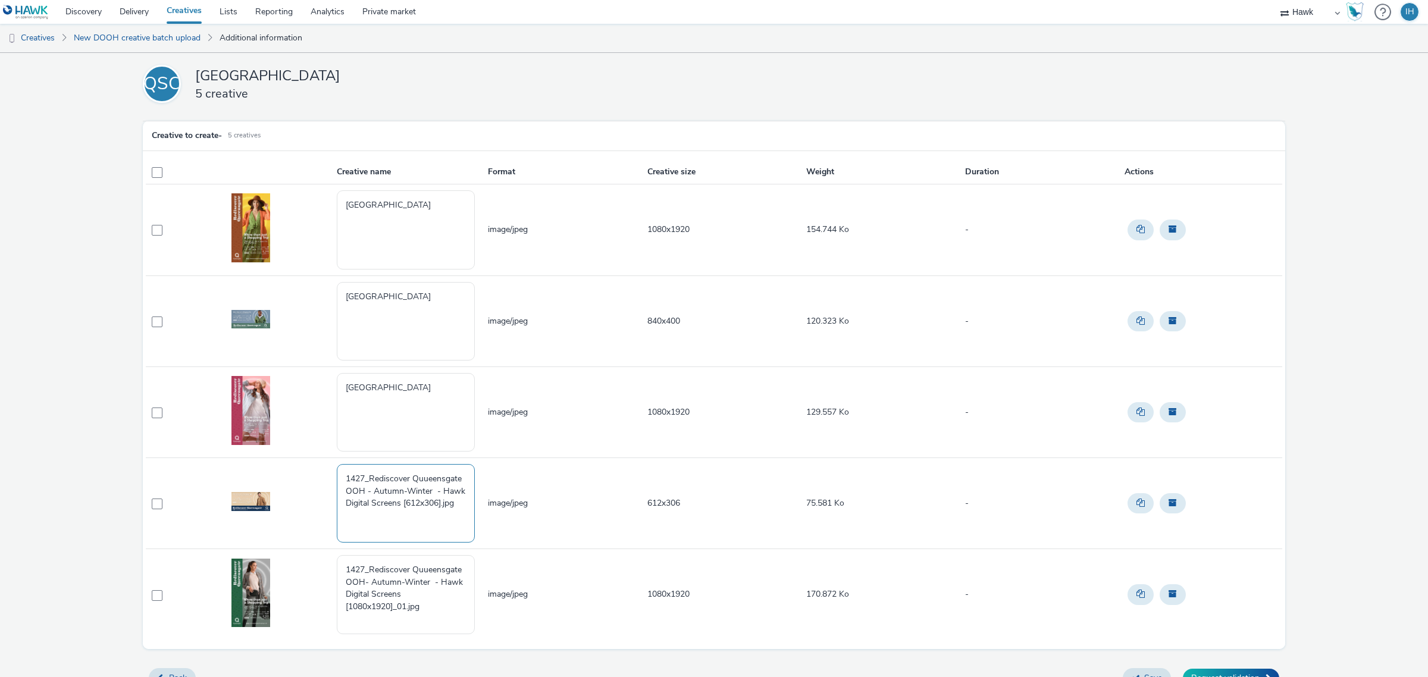 The width and height of the screenshot is (1428, 677). I want to click on span: 170.872 Ko, so click(828, 594).